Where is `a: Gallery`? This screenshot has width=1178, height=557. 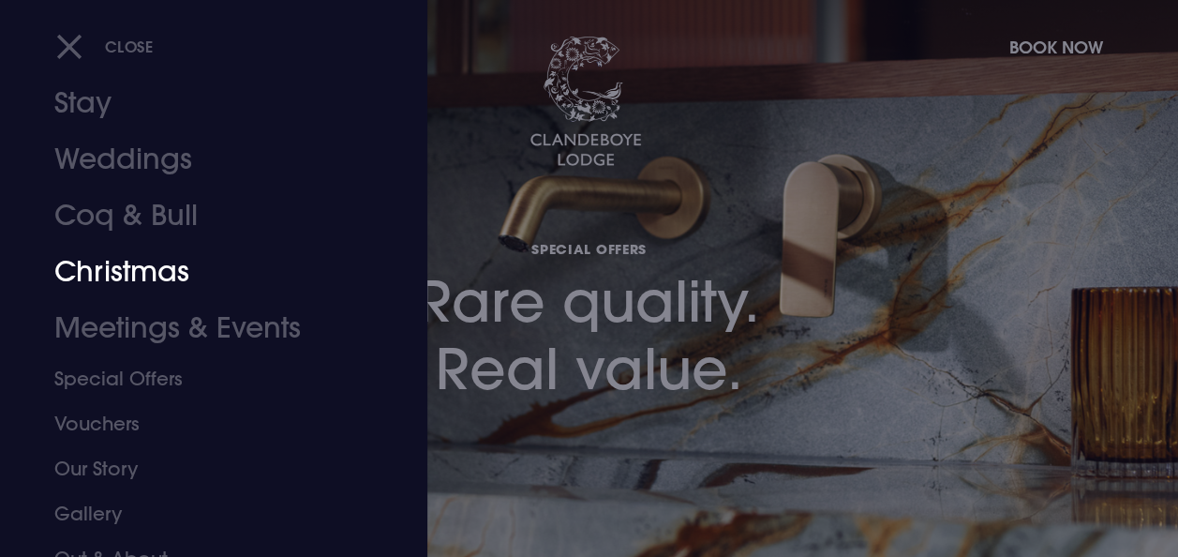 a: Gallery is located at coordinates (201, 514).